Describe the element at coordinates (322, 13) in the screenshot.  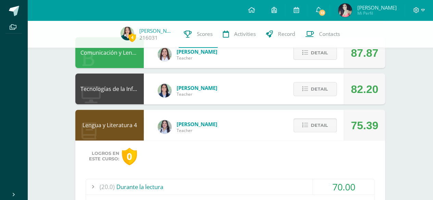
I see `span: 13` at that location.